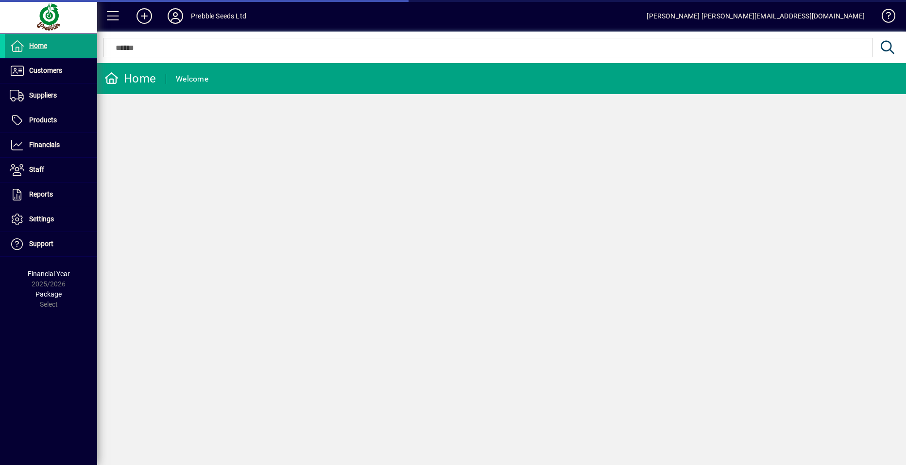 Image resolution: width=906 pixels, height=465 pixels. I want to click on div: Home, so click(130, 79).